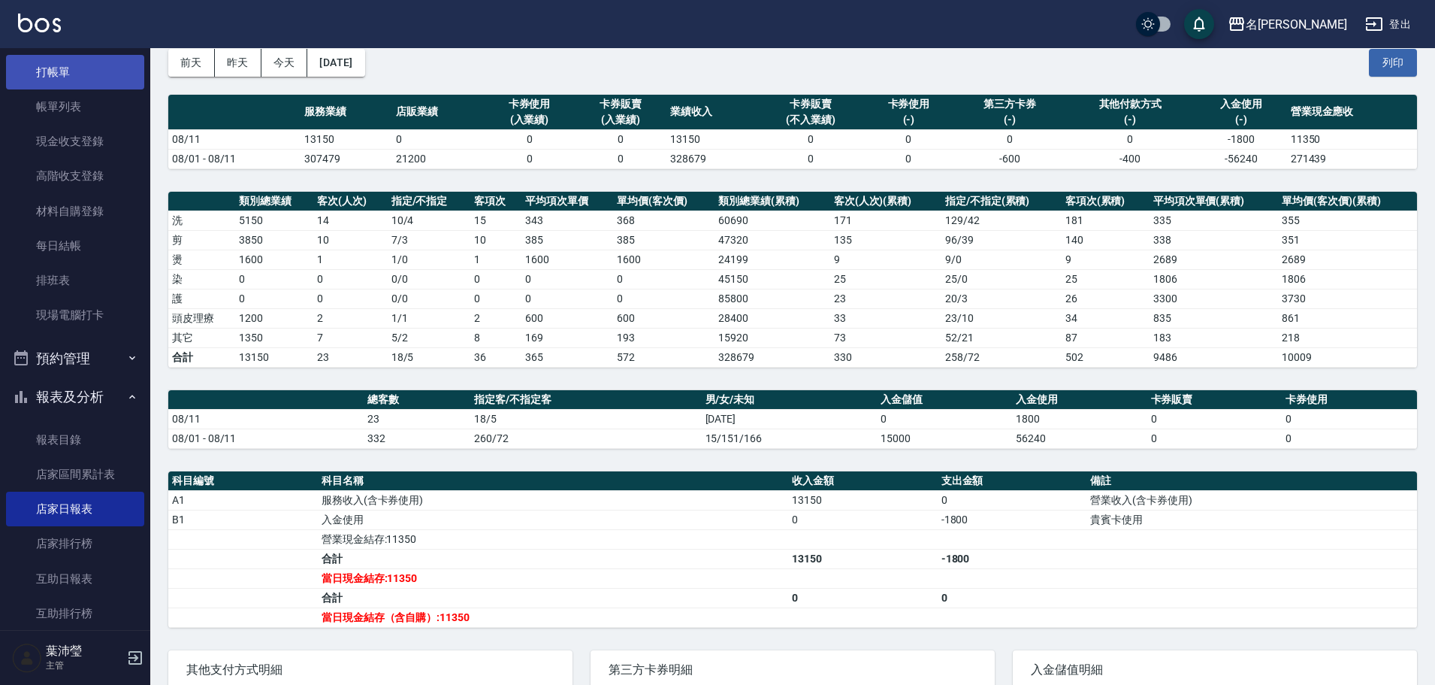 Image resolution: width=1435 pixels, height=685 pixels. What do you see at coordinates (1214, 201) in the screenshot?
I see `th: 平均項次單價(累積)` at bounding box center [1214, 201].